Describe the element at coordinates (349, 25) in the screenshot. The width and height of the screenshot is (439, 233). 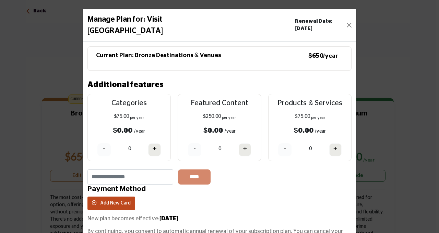
I see `button: Close` at that location.